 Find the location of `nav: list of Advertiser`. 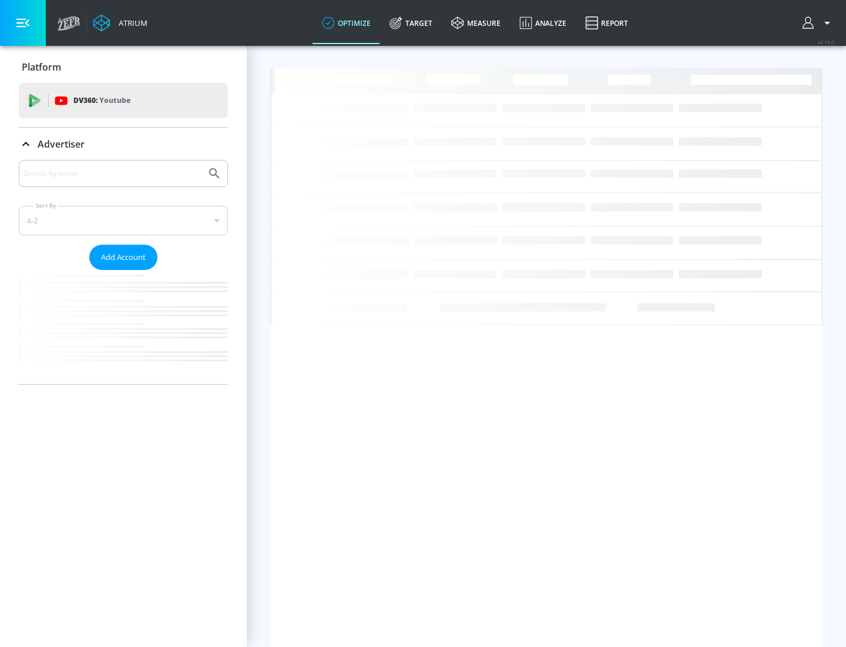

nav: list of Advertiser is located at coordinates (123, 327).